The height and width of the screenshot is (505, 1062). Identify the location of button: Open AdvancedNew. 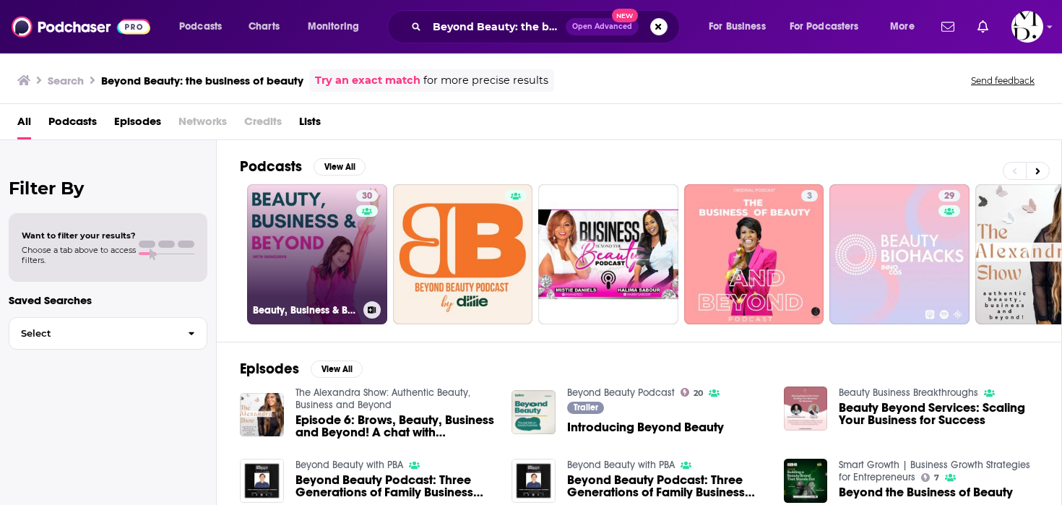
(602, 27).